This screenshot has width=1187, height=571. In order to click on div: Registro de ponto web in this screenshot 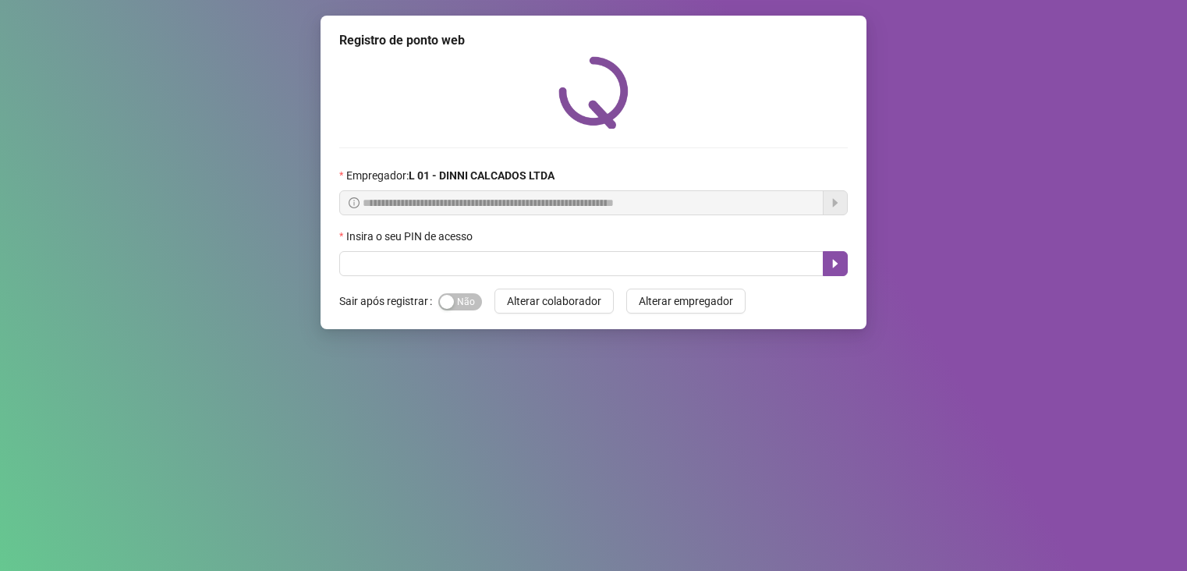, I will do `click(594, 41)`.